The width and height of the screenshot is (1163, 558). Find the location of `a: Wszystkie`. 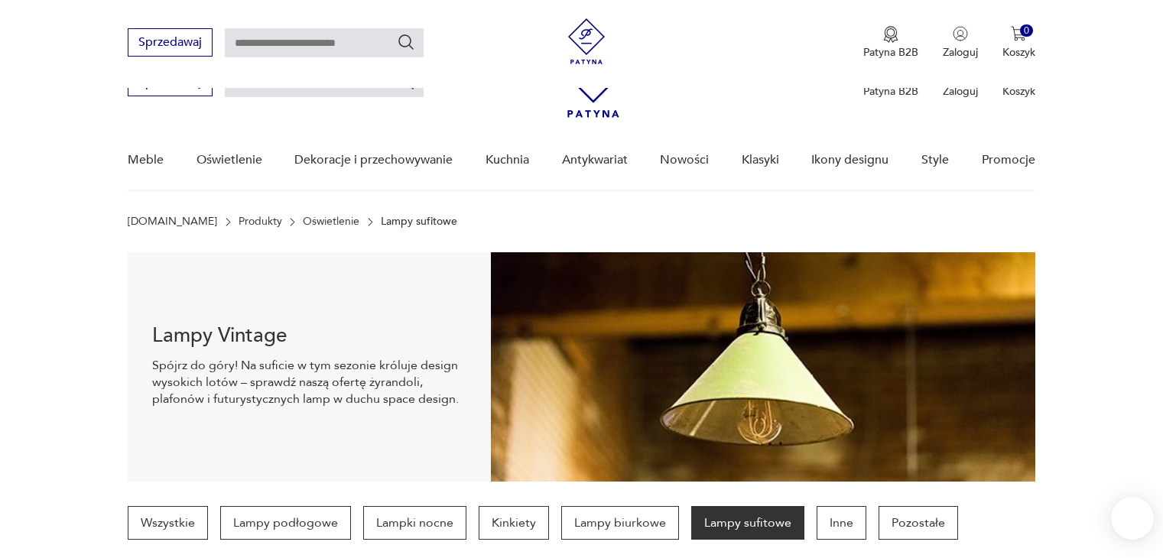

a: Wszystkie is located at coordinates (168, 523).